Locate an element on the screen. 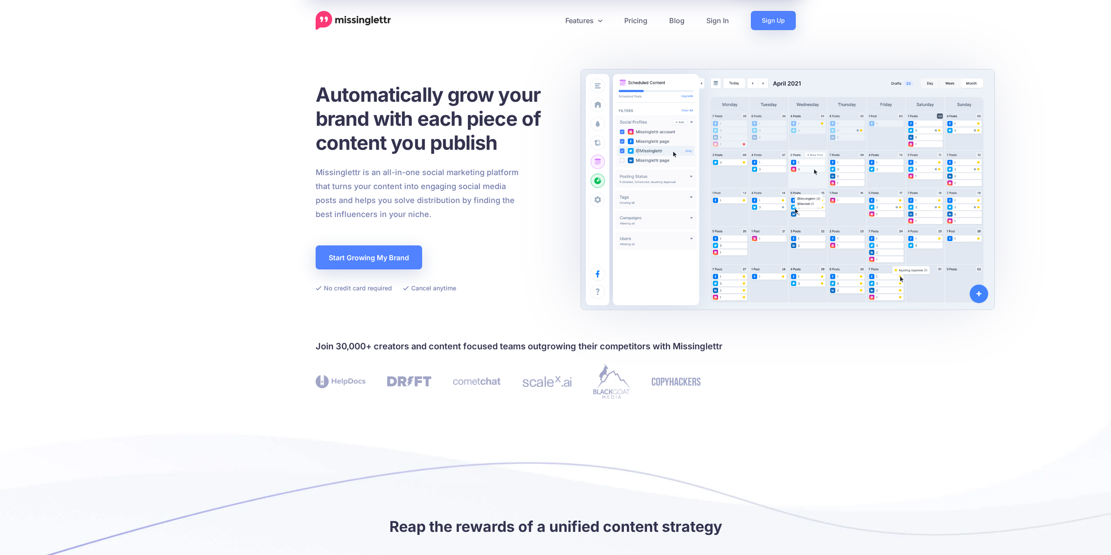  h4: Join 30,000+ creators and content focused teams outgrowing their competitors with Missinglettr is located at coordinates (556, 346).